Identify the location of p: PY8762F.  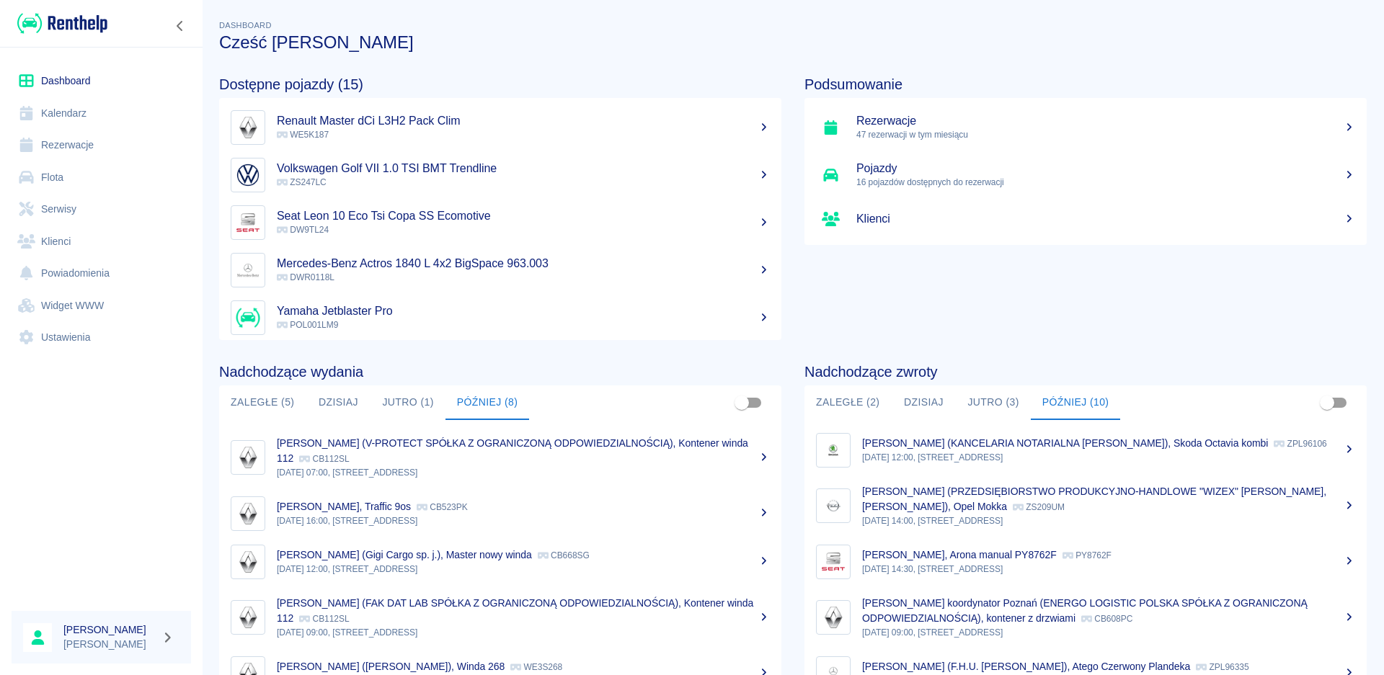
(1087, 556).